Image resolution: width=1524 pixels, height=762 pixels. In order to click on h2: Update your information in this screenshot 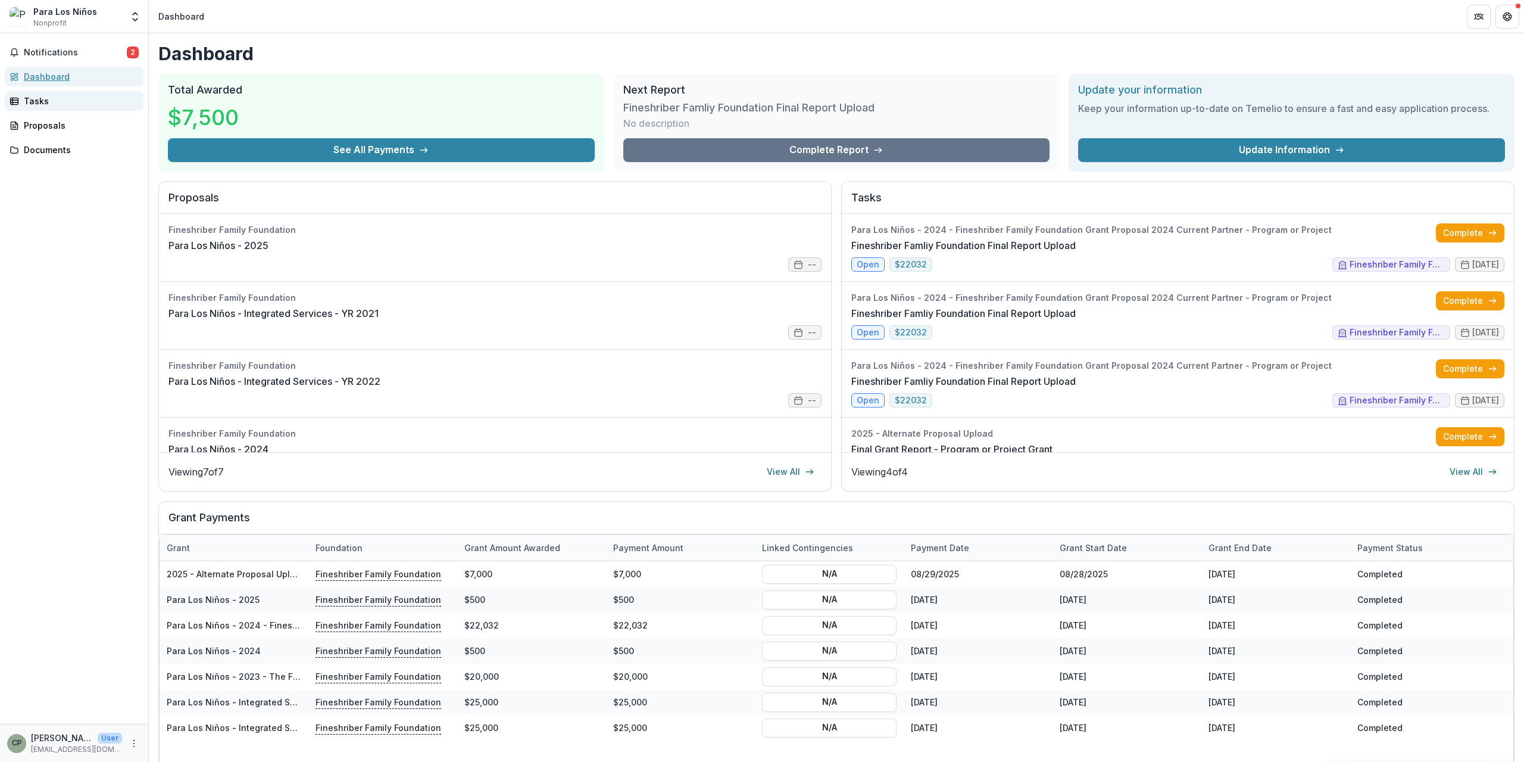, I will do `click(1292, 90)`.